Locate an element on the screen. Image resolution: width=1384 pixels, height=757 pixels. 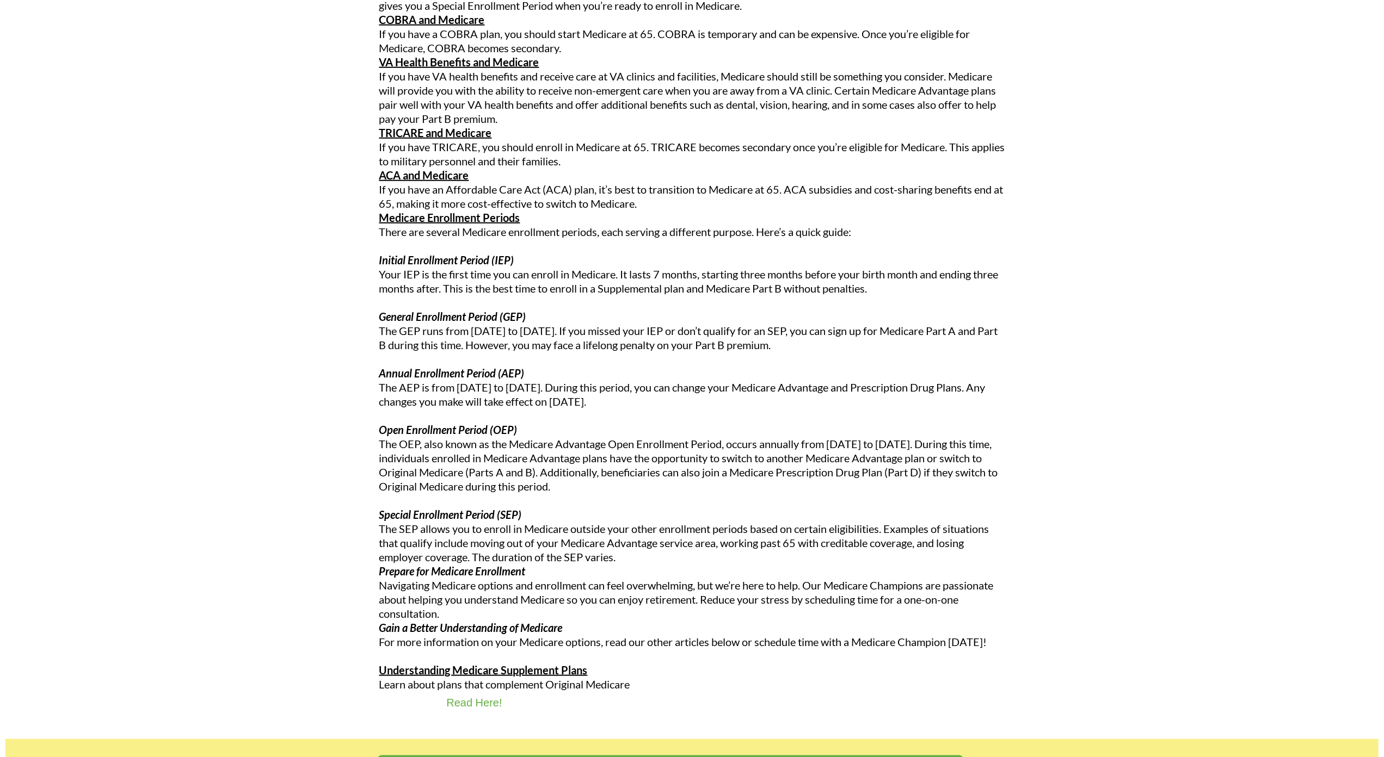
u: Medicare Enrollment Periods is located at coordinates (449, 218).